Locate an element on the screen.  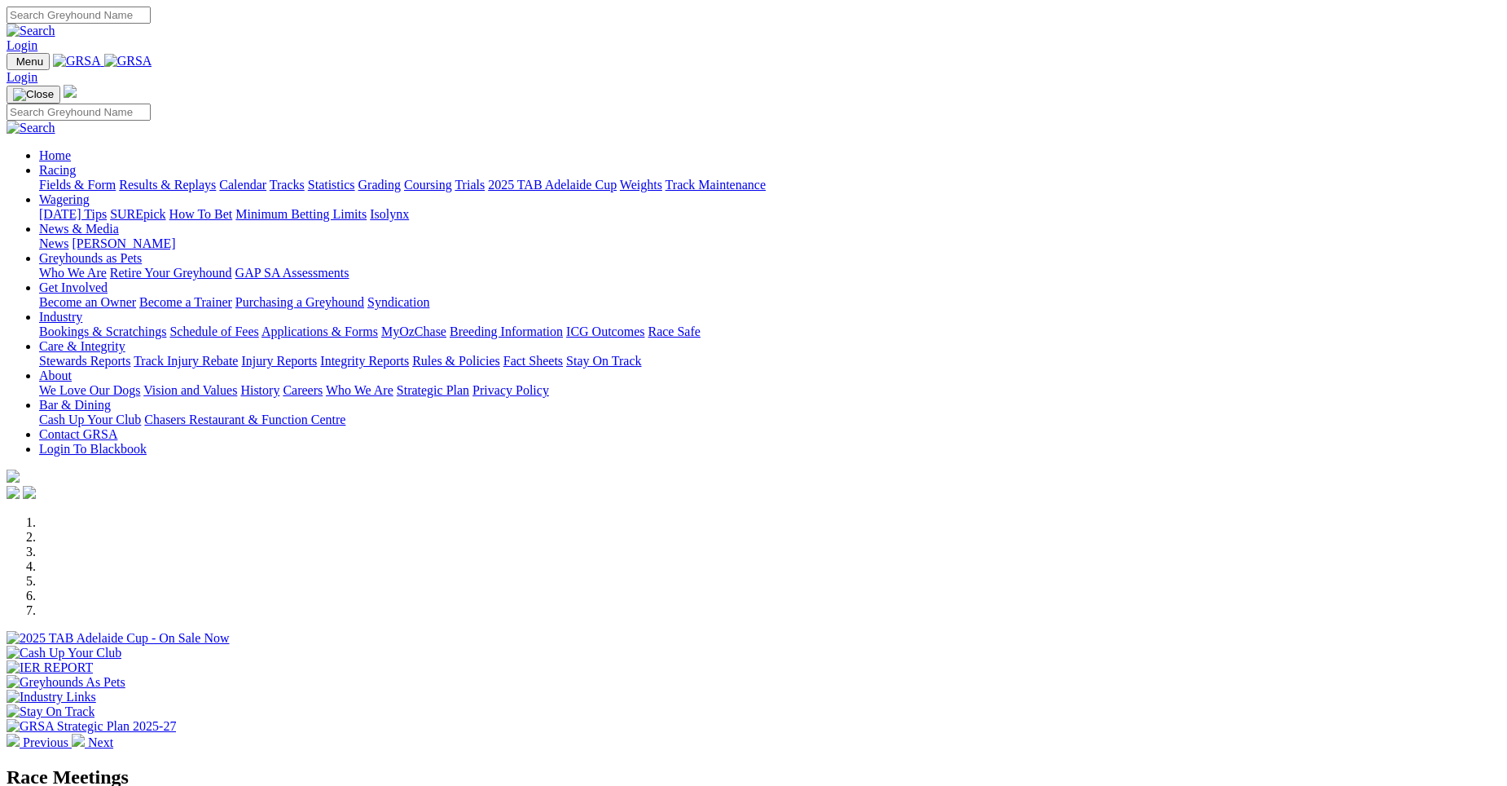
div: News & Media is located at coordinates (770, 244).